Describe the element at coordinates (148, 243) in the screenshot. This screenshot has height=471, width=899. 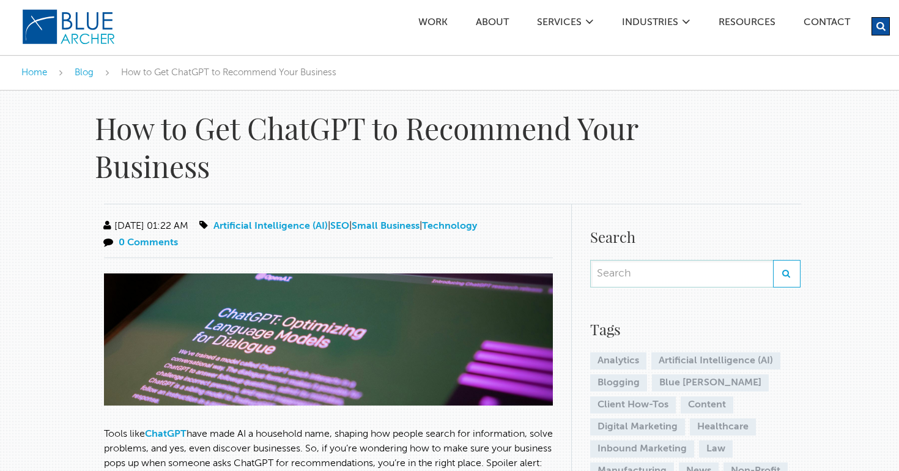
I see `a: 0 Comments` at that location.